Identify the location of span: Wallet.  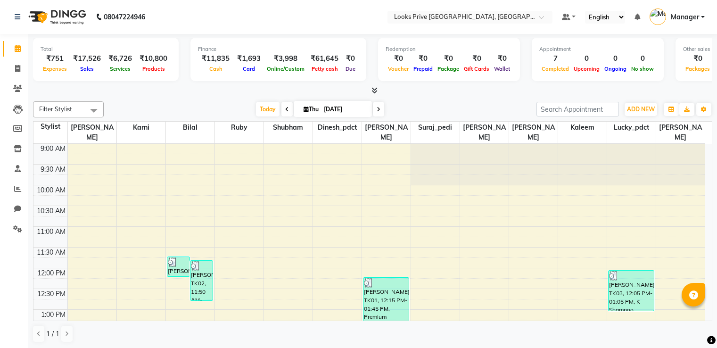
(502, 69).